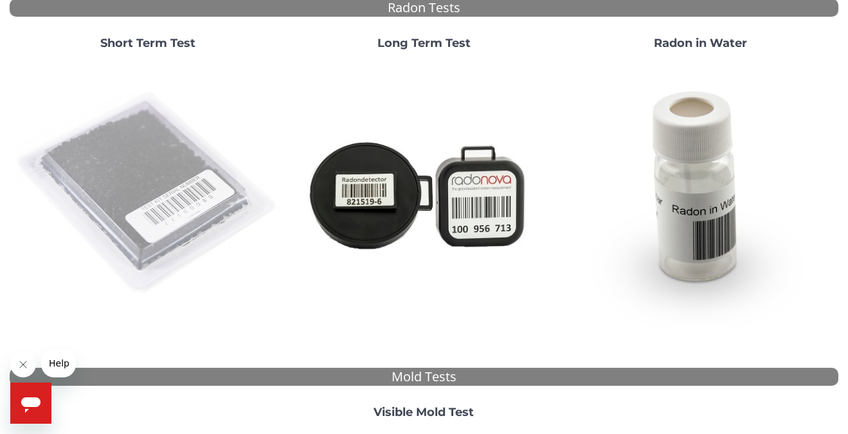 This screenshot has width=848, height=434. I want to click on strong: Short Term Test, so click(148, 43).